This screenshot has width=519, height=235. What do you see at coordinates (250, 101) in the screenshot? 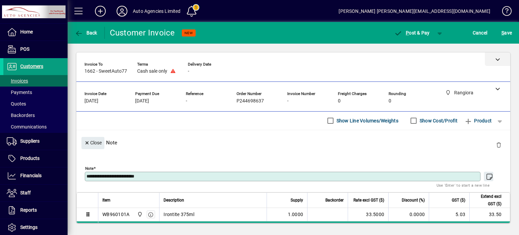
I see `span: P244698637` at bounding box center [250, 101].